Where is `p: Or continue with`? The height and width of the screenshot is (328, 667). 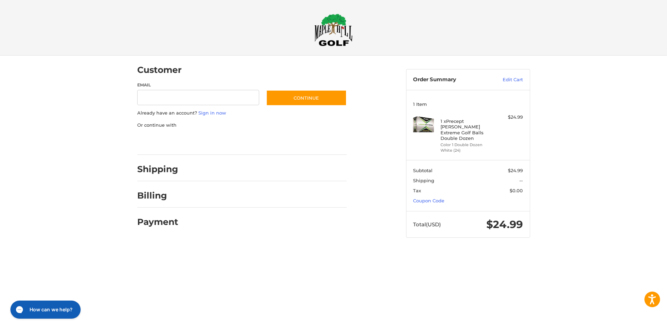 p: Or continue with is located at coordinates (242, 125).